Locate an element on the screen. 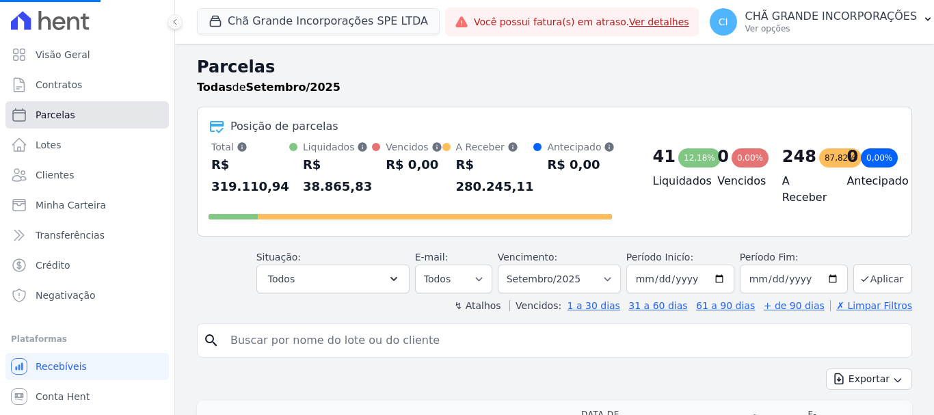  span: Transferências is located at coordinates (70, 235).